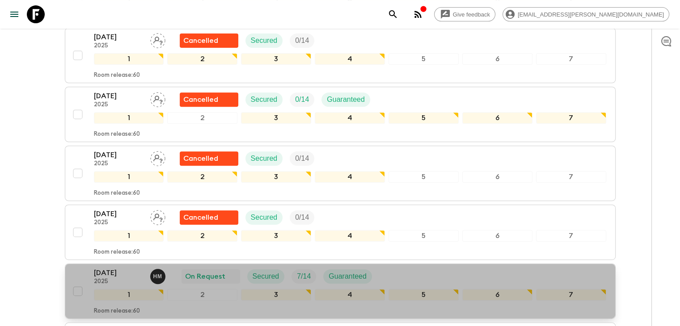  What do you see at coordinates (159, 276) in the screenshot?
I see `span: Hob Medina` at bounding box center [159, 276].